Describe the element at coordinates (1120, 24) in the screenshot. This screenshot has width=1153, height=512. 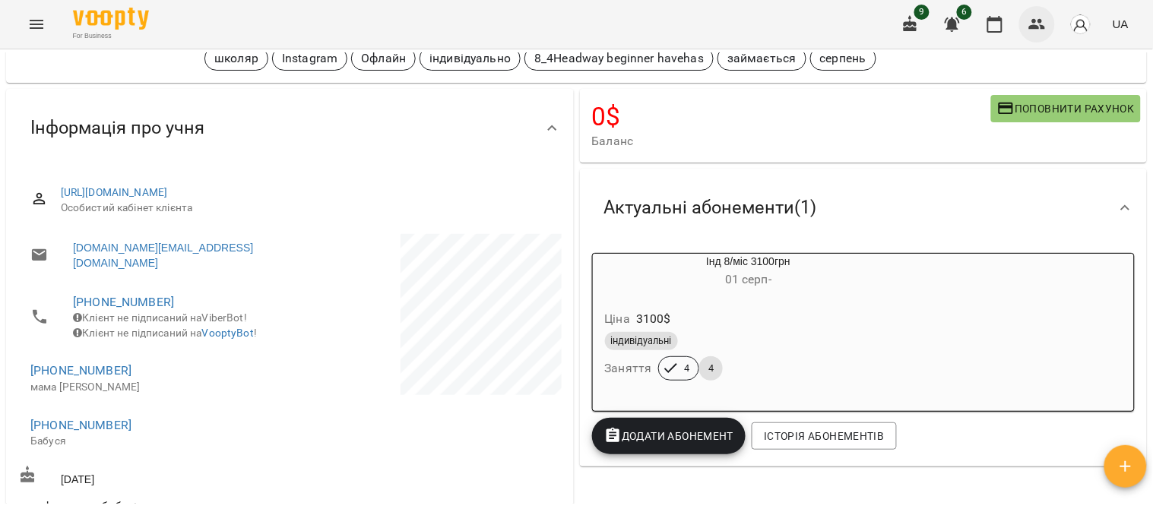
I see `span: UA` at that location.